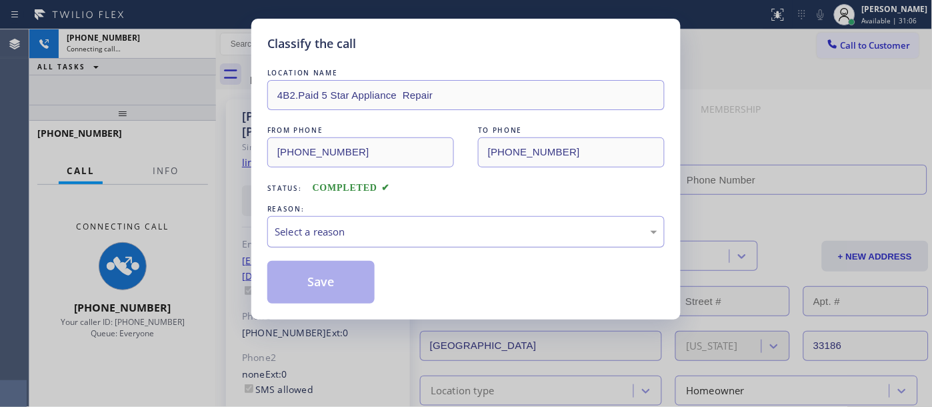 This screenshot has width=932, height=407. Describe the element at coordinates (311, 43) in the screenshot. I see `h5: Classify the call` at that location.